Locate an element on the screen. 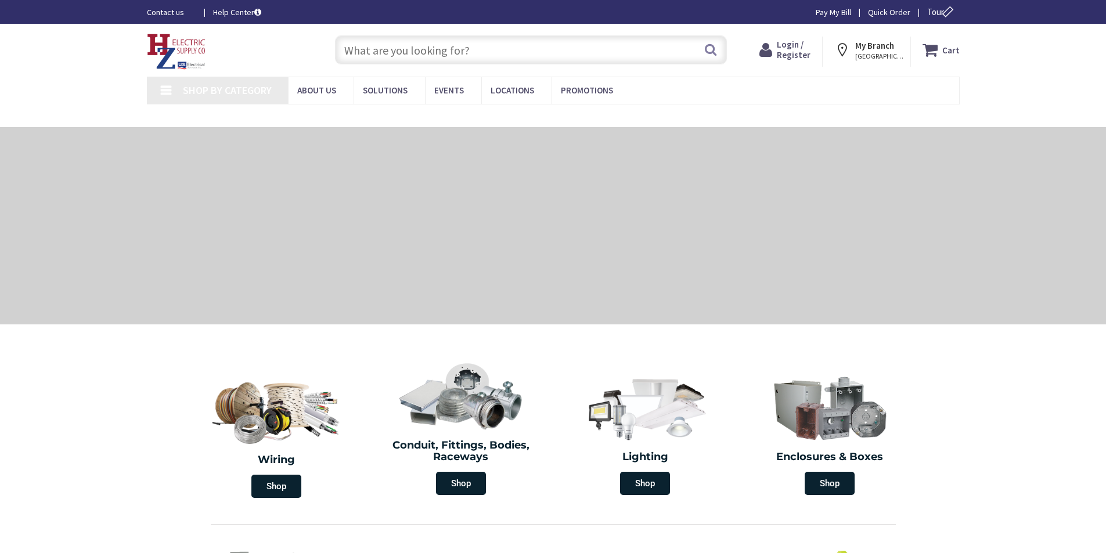  a: Help Center is located at coordinates (237, 12).